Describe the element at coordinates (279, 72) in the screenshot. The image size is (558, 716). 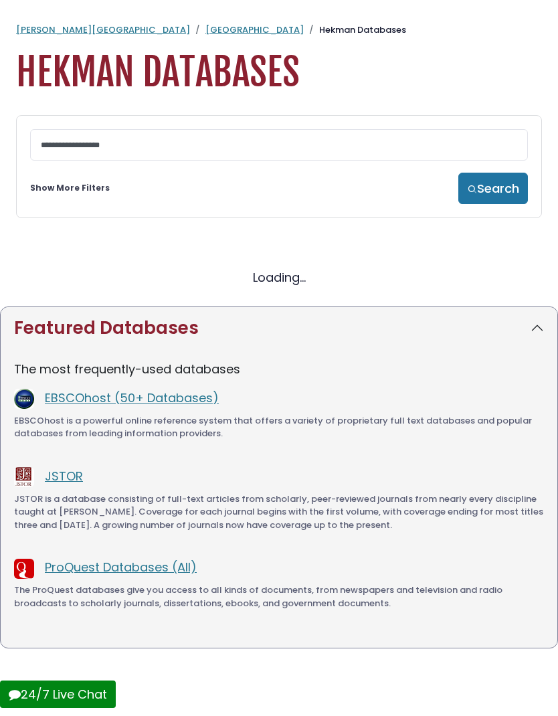
I see `h1: Hekman Databases` at that location.